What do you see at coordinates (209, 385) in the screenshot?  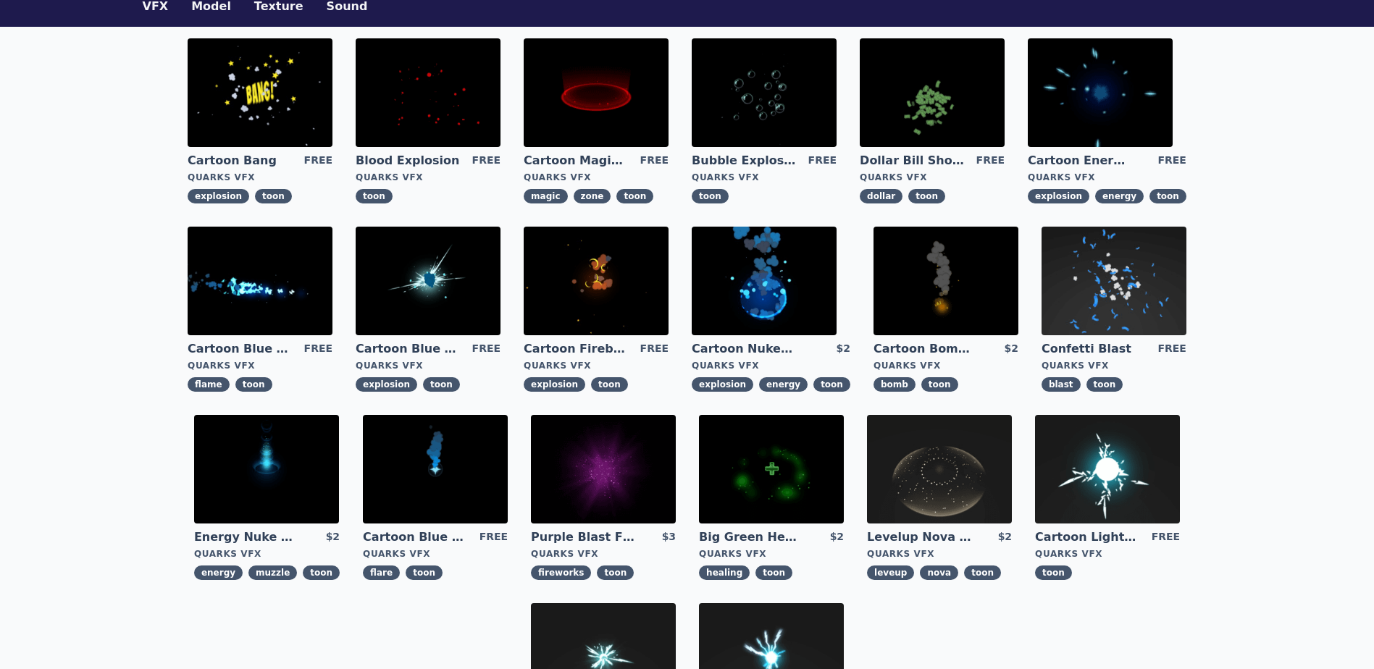 I see `span: flame` at bounding box center [209, 385].